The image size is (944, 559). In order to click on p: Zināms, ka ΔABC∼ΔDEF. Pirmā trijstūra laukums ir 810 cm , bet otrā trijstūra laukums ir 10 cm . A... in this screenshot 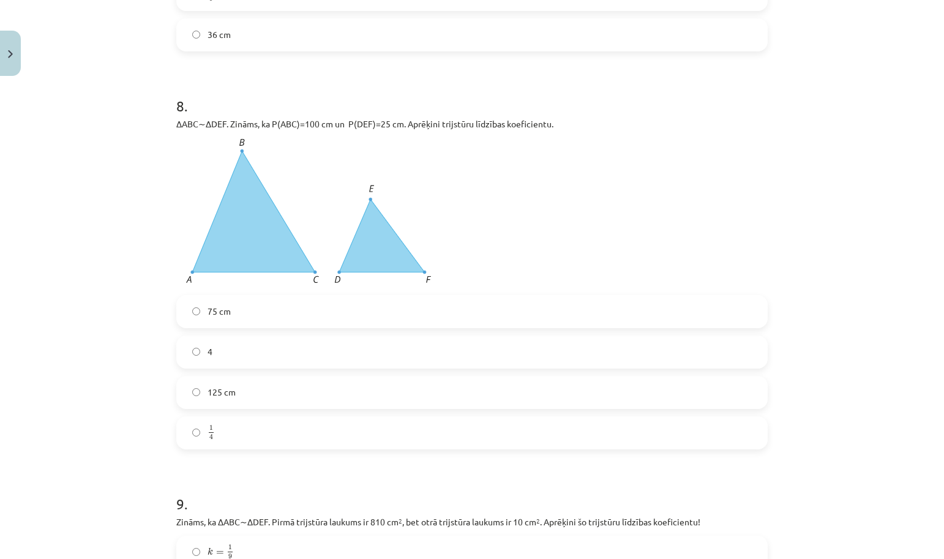, I will do `click(472, 522)`.